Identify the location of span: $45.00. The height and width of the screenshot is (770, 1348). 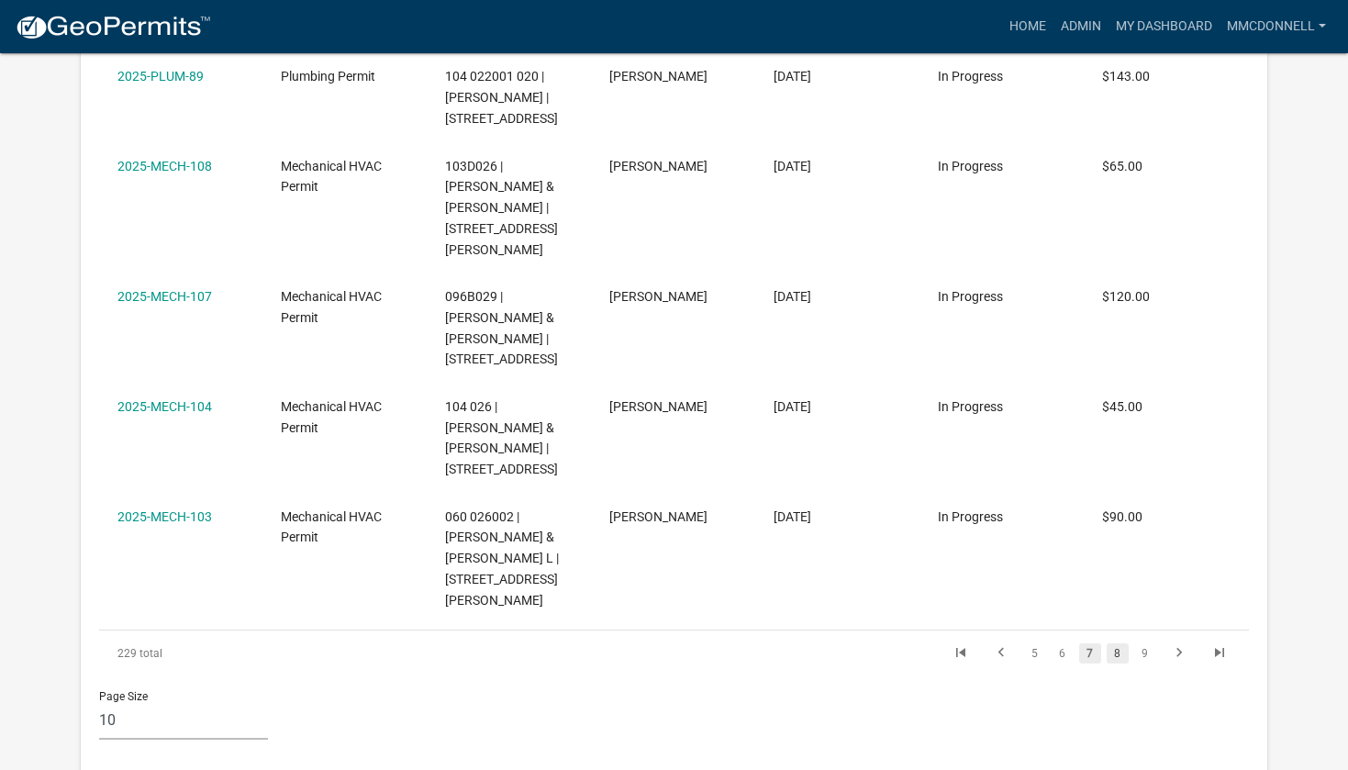
(1122, 406).